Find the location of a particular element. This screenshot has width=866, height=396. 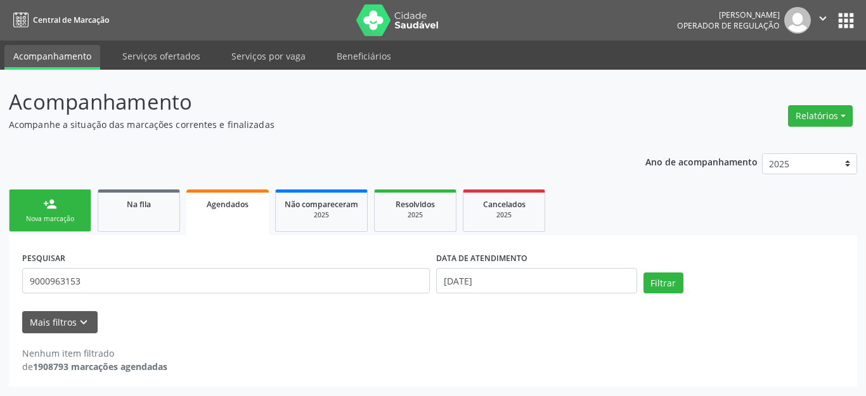

div: person_add is located at coordinates (50, 204).